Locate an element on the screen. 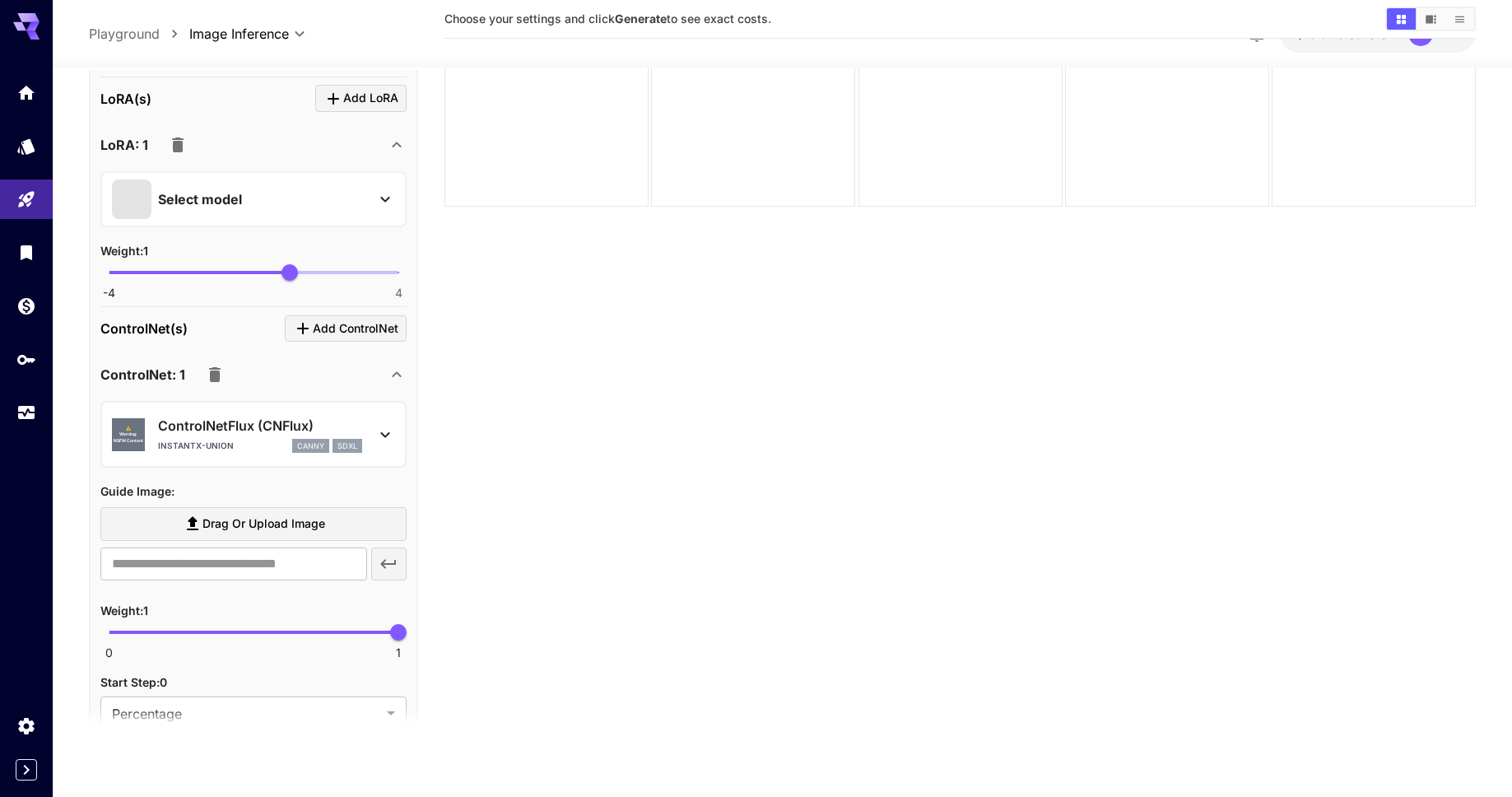 This screenshot has height=797, width=1512. div: API Keys is located at coordinates (27, 359).